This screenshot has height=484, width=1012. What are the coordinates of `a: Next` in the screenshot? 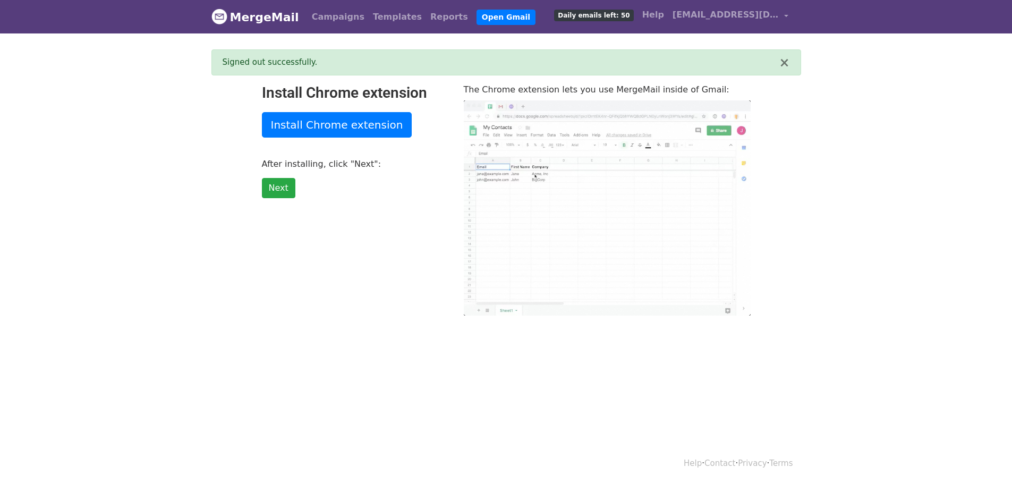 It's located at (278, 188).